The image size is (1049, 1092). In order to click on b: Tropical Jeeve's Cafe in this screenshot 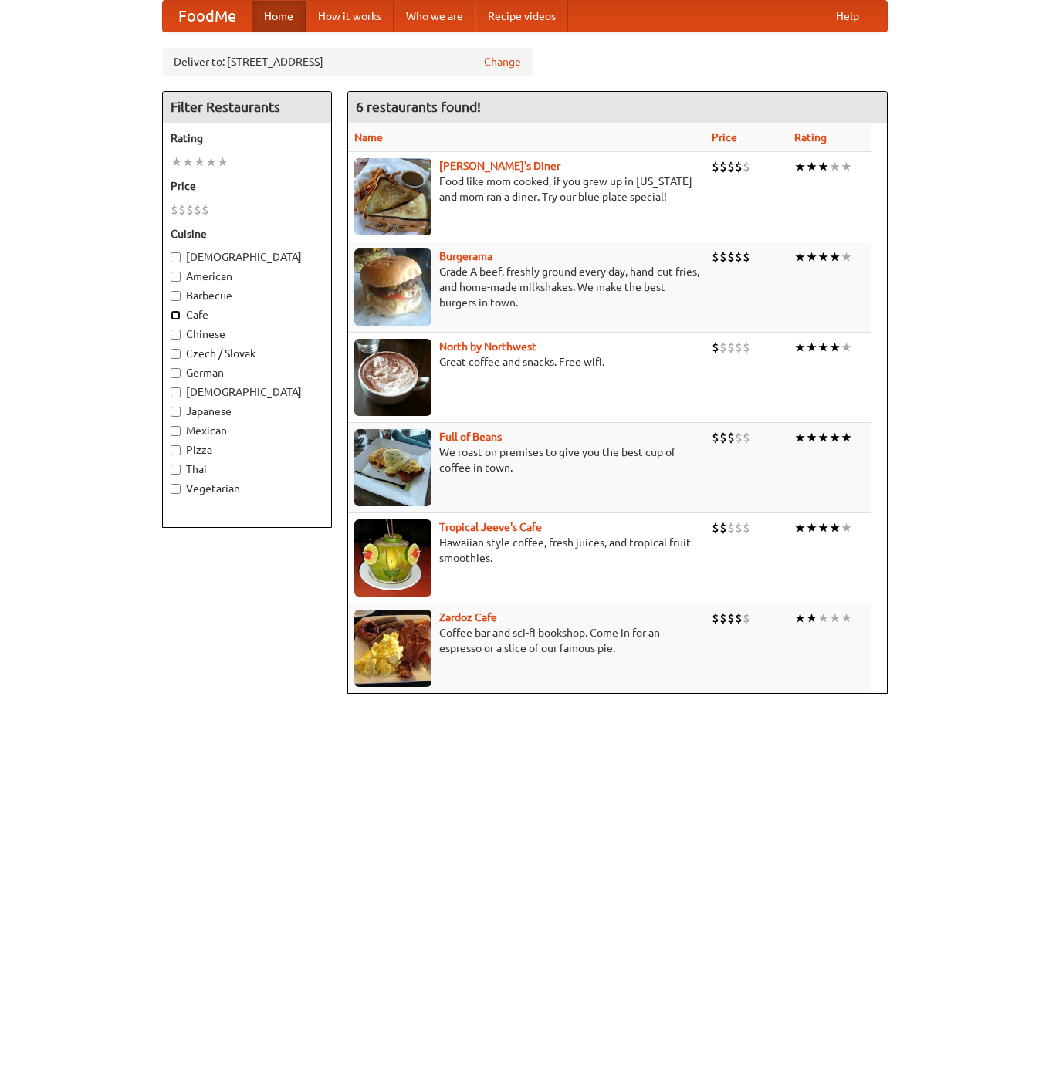, I will do `click(490, 527)`.